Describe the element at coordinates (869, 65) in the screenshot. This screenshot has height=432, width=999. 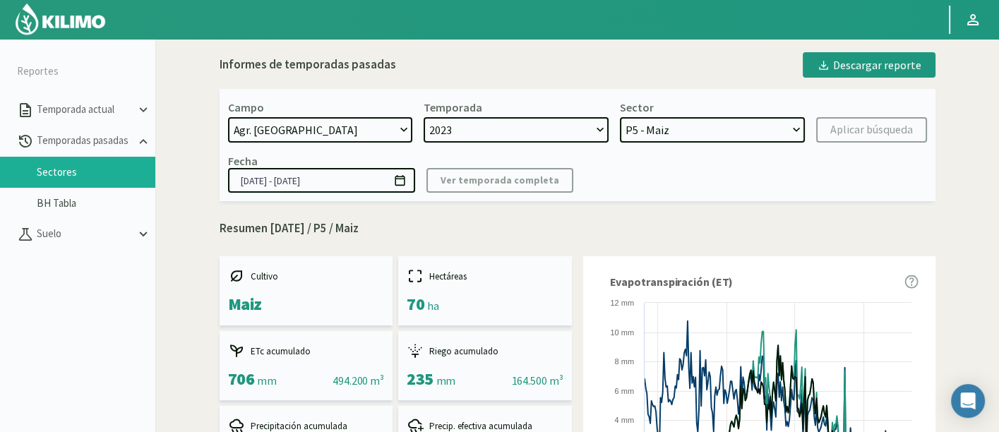
I see `button: Descargar reporte` at that location.